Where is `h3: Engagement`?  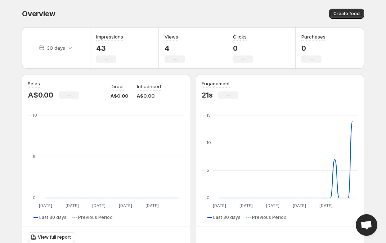
h3: Engagement is located at coordinates (216, 84).